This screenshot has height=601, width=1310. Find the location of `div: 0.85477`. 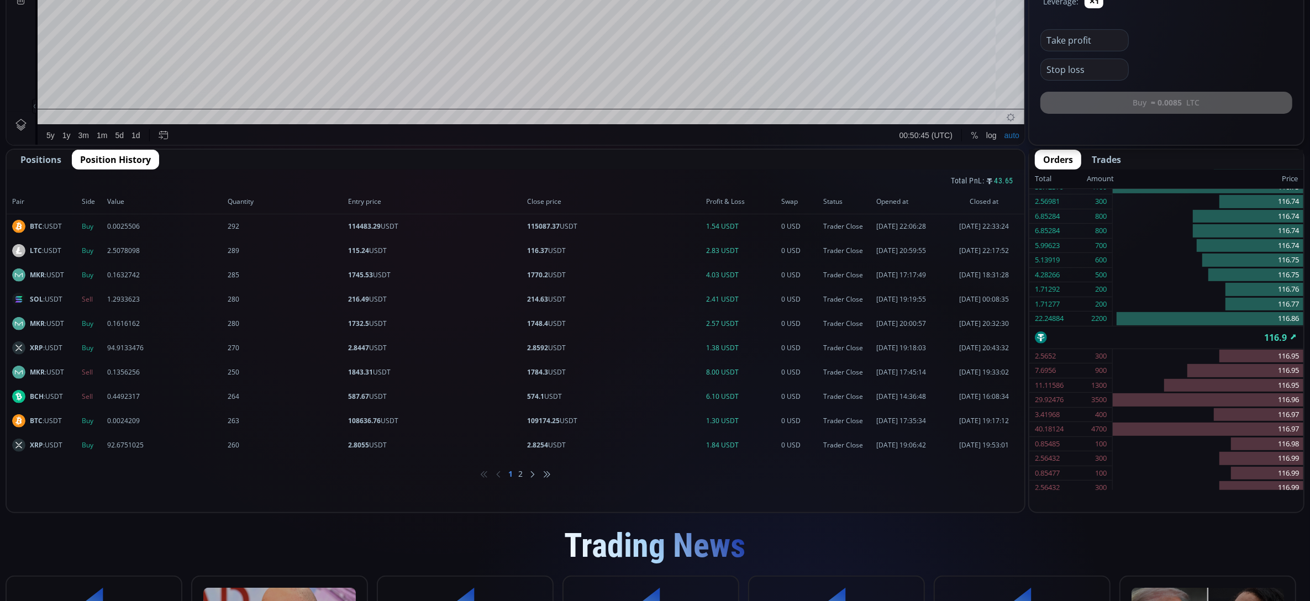

div: 0.85477 is located at coordinates (1047, 474).